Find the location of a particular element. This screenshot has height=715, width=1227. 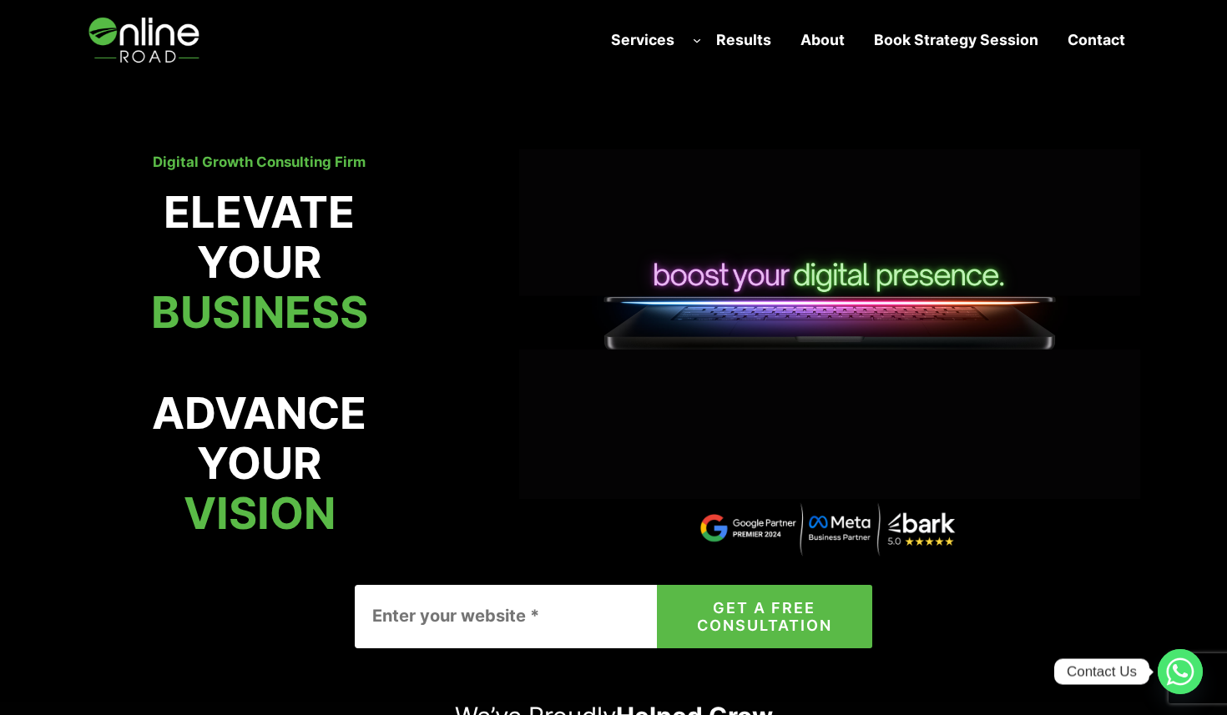

input: Enter your website * is located at coordinates (523, 617).